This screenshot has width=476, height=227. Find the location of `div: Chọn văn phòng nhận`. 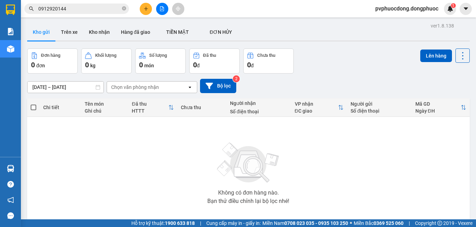

div: Chọn văn phòng nhận is located at coordinates (135, 87).